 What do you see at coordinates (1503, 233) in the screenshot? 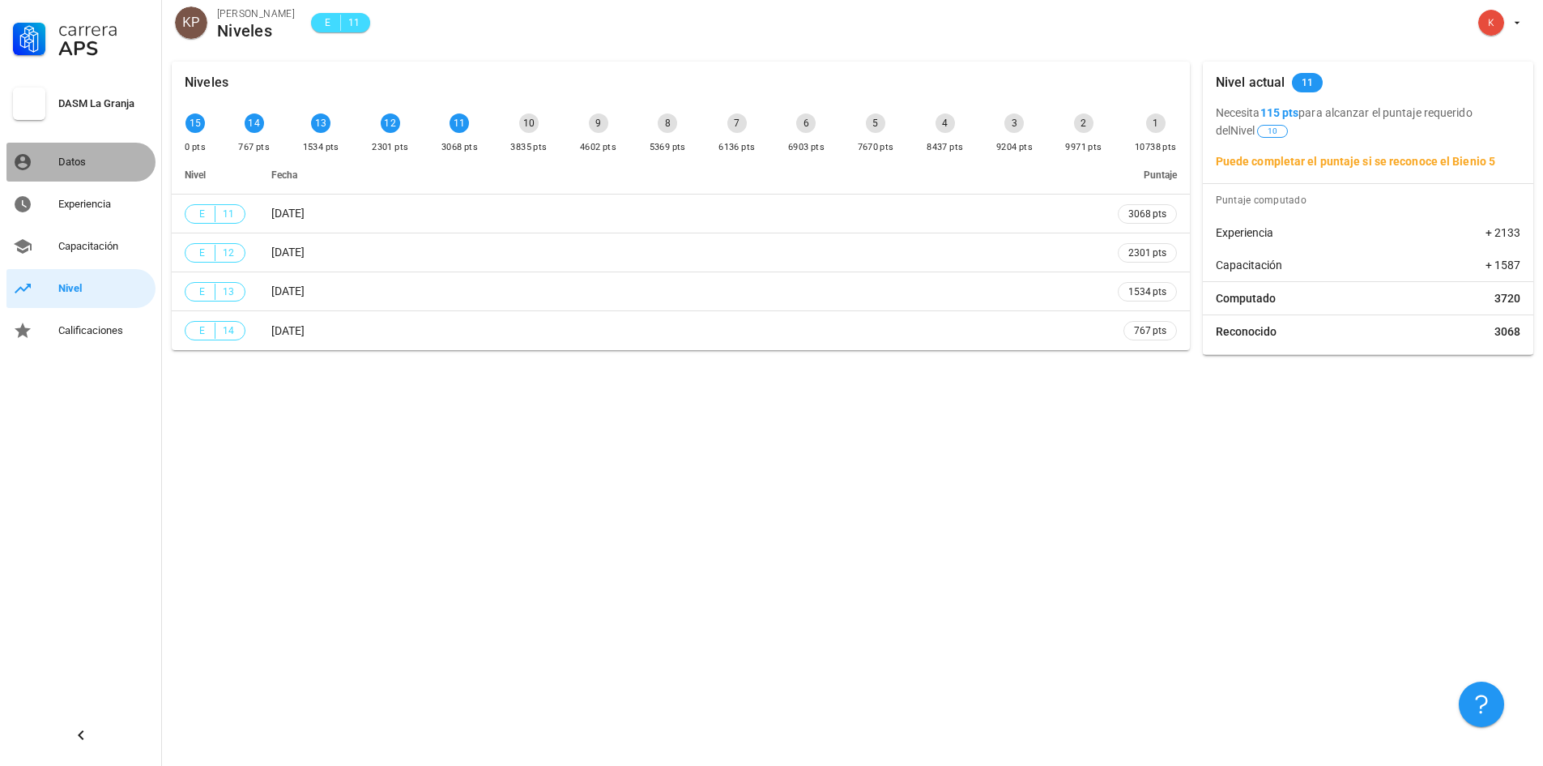
I see `span: + 2133` at bounding box center [1503, 233].